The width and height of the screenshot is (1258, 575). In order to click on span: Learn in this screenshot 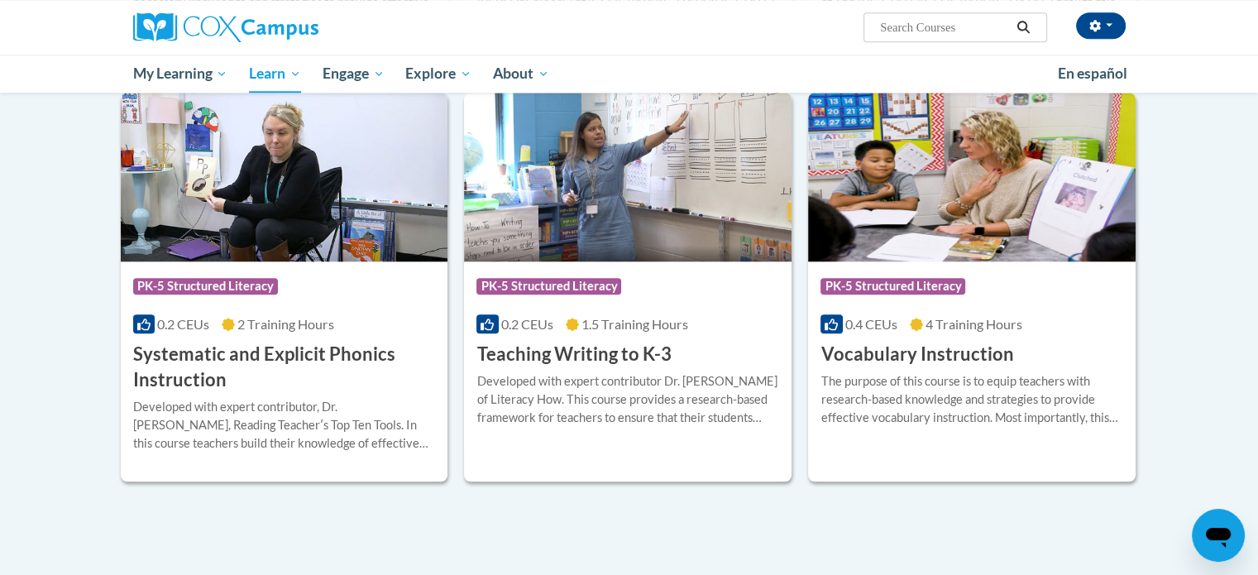, I will do `click(275, 74)`.